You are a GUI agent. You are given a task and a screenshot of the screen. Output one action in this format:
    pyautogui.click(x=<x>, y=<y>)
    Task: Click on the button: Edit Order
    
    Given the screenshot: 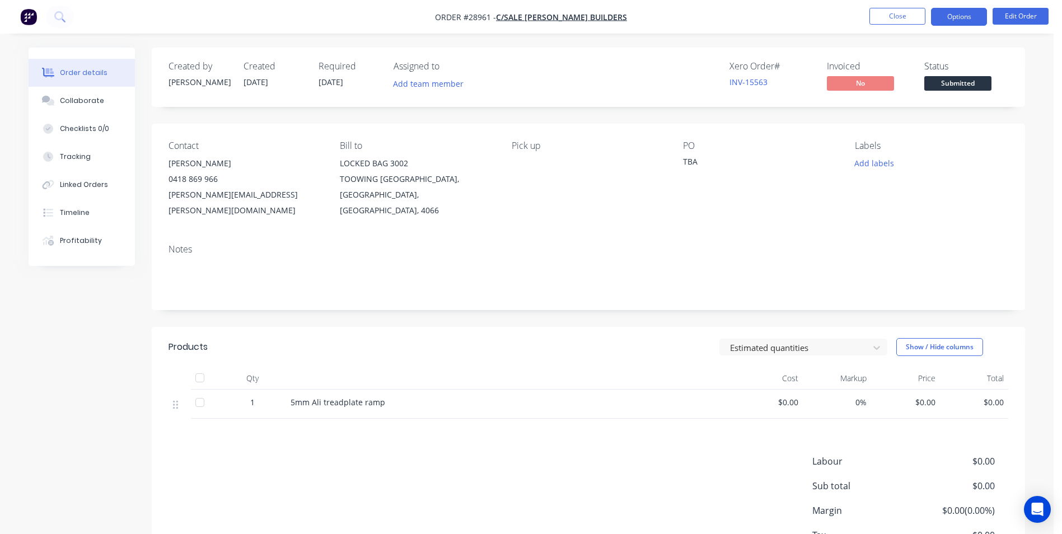 What is the action you would take?
    pyautogui.click(x=1021, y=16)
    